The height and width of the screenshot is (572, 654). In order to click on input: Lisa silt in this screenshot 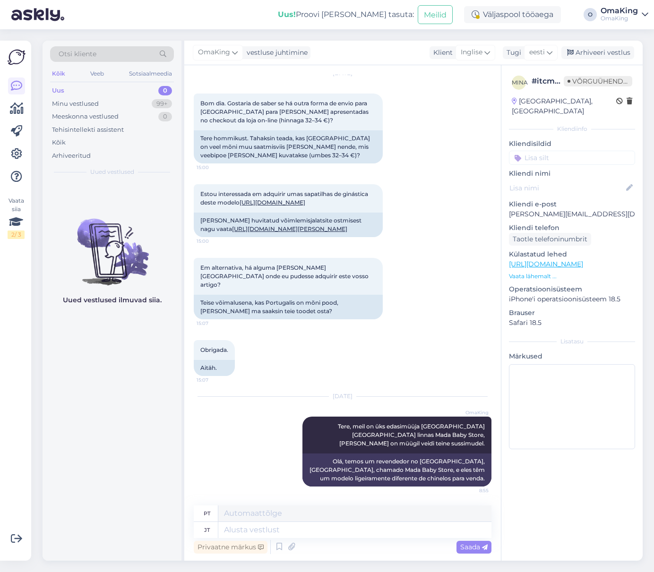, I will do `click(571, 158)`.